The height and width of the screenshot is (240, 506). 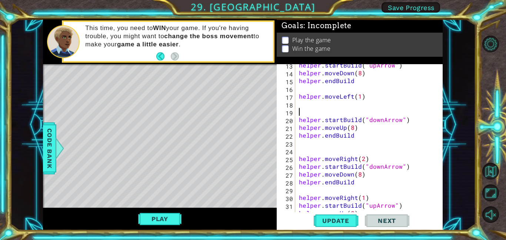 I want to click on div: 24, so click(x=287, y=151).